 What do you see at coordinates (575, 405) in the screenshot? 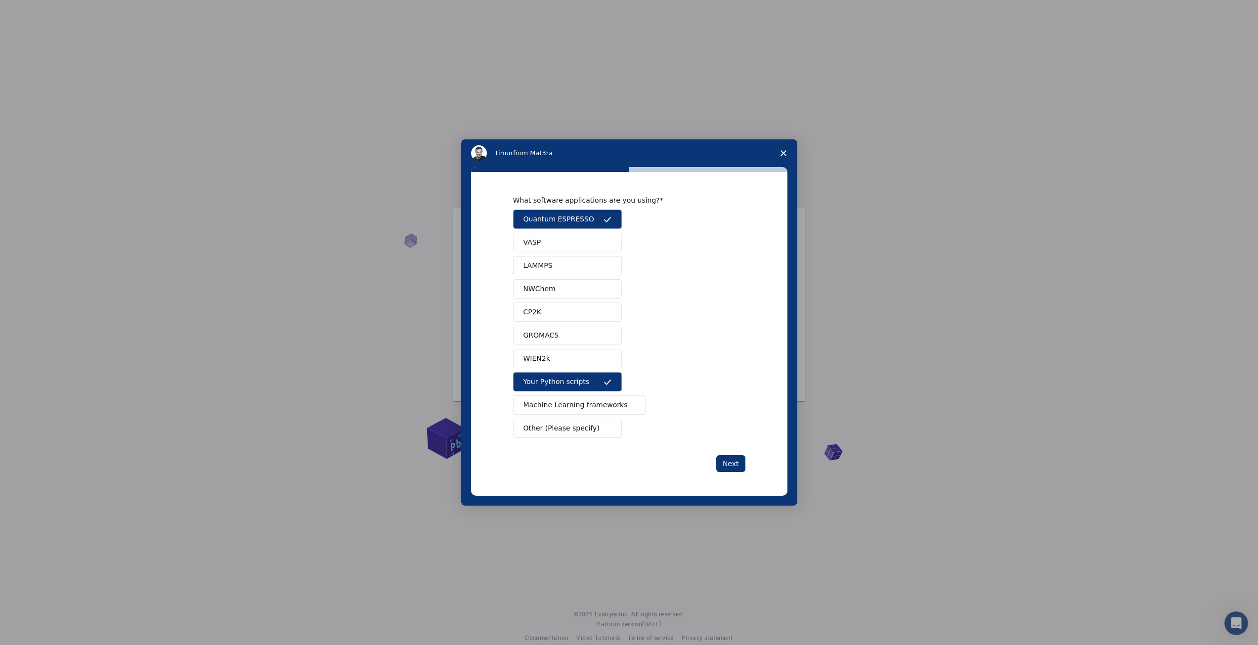
I see `span: Machine Learning frameworks` at bounding box center [575, 405].